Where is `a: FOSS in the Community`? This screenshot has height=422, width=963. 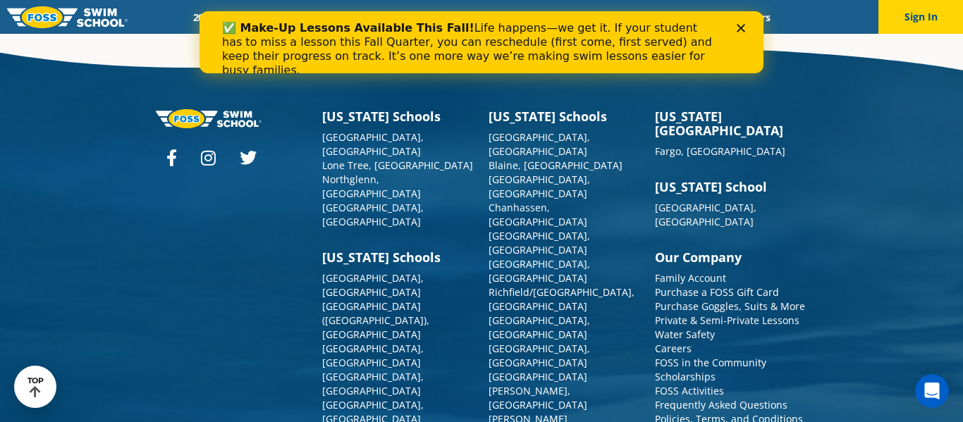 a: FOSS in the Community is located at coordinates (711, 363).